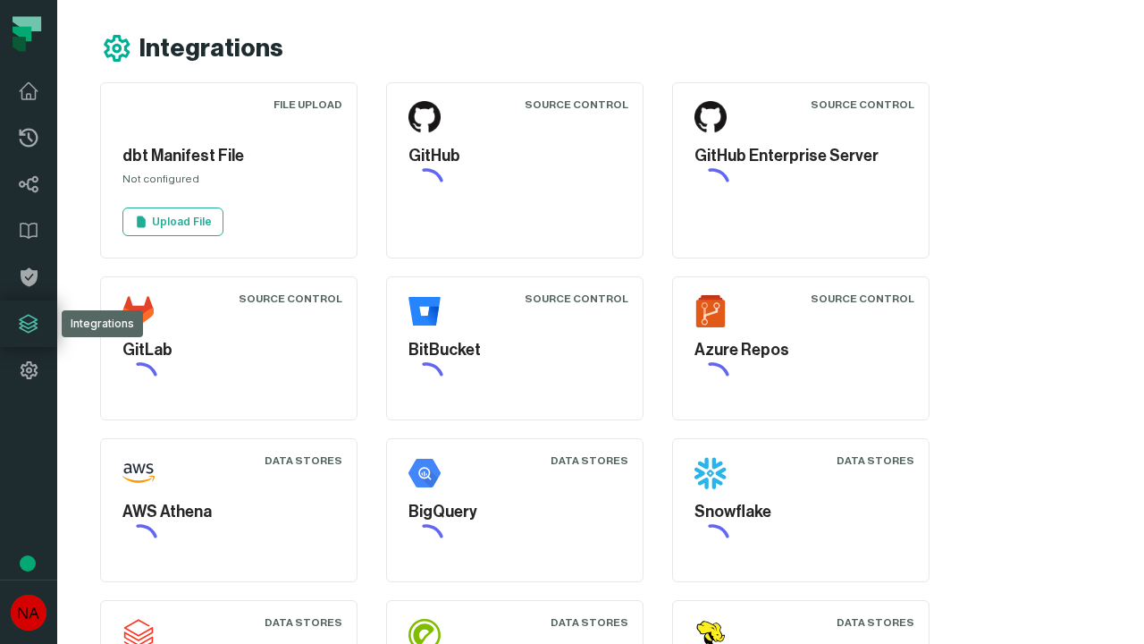 The image size is (1144, 644). I want to click on h1: Integrations, so click(211, 48).